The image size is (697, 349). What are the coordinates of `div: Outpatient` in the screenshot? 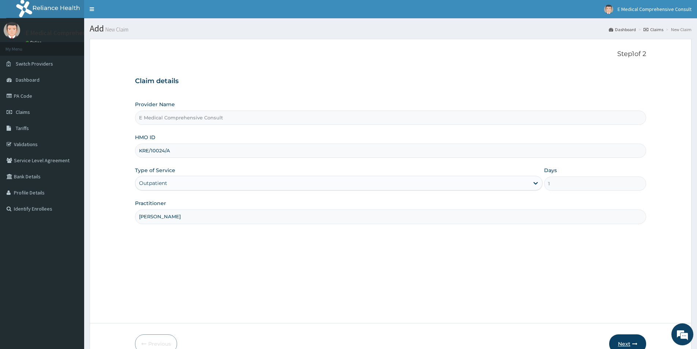 It's located at (153, 183).